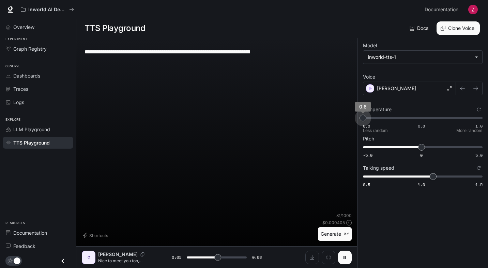 The width and height of the screenshot is (488, 268). Describe the element at coordinates (421, 155) in the screenshot. I see `span: 0` at that location.